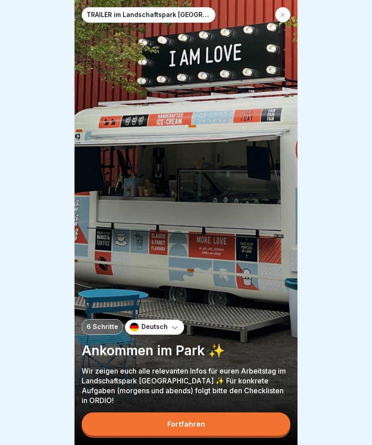 This screenshot has height=445, width=372. I want to click on p: 6 Schritte, so click(102, 327).